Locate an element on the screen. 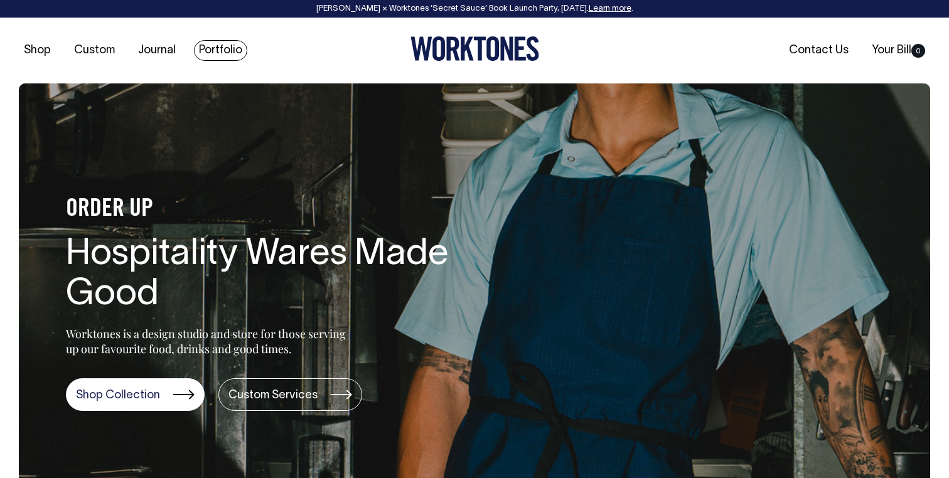  a: Learn more is located at coordinates (610, 9).